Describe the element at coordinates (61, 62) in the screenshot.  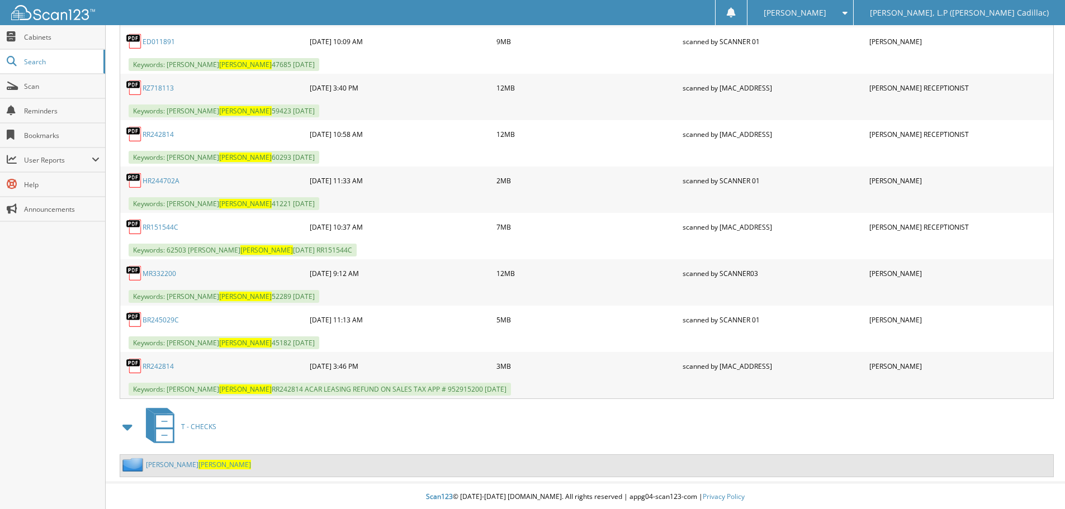
I see `span: Search` at that location.